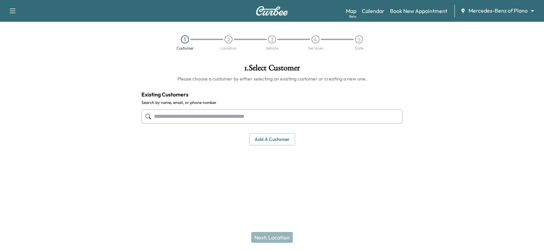  What do you see at coordinates (272, 103) in the screenshot?
I see `label: Search by name, email, or phone number` at bounding box center [272, 103].